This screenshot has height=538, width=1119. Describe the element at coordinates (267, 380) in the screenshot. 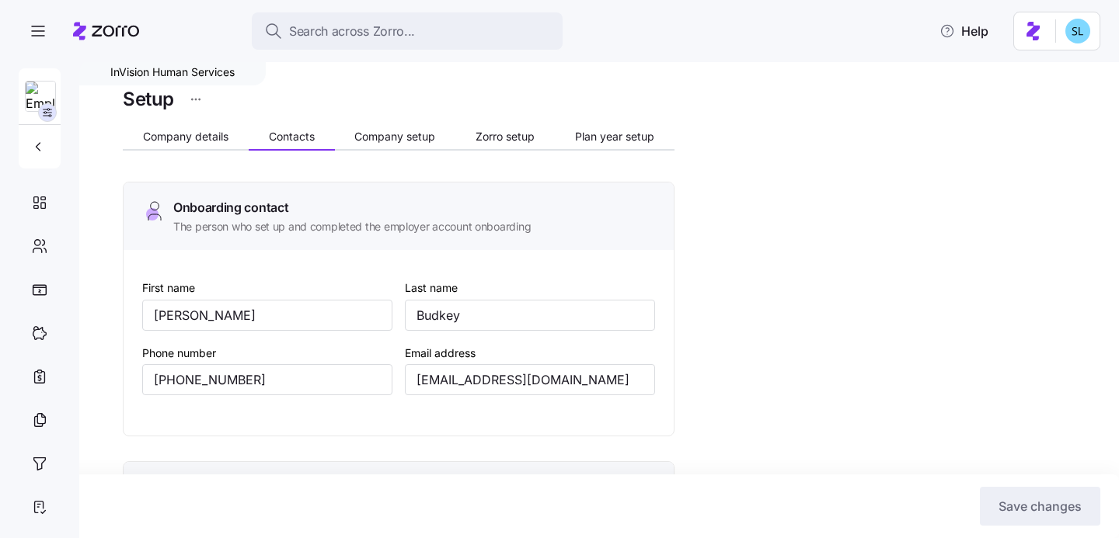

I see `input: (212) 456-7890` at that location.